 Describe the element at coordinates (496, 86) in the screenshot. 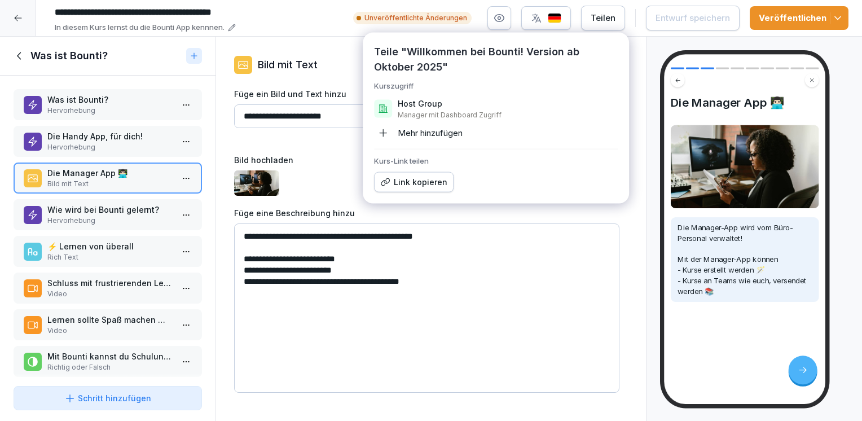

I see `h5: Kurszugriff` at that location.